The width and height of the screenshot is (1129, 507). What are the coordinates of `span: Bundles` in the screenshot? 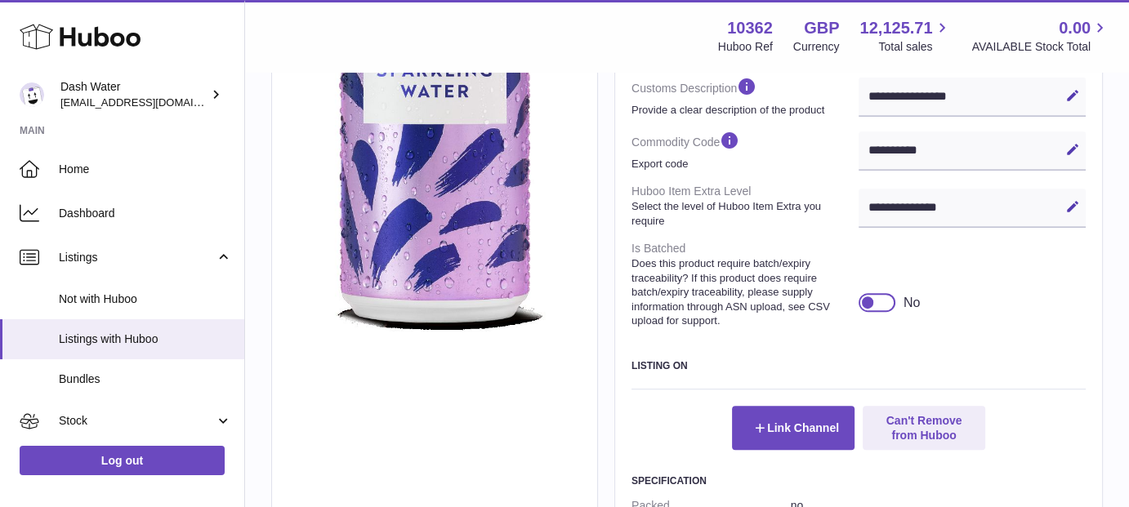 It's located at (145, 379).